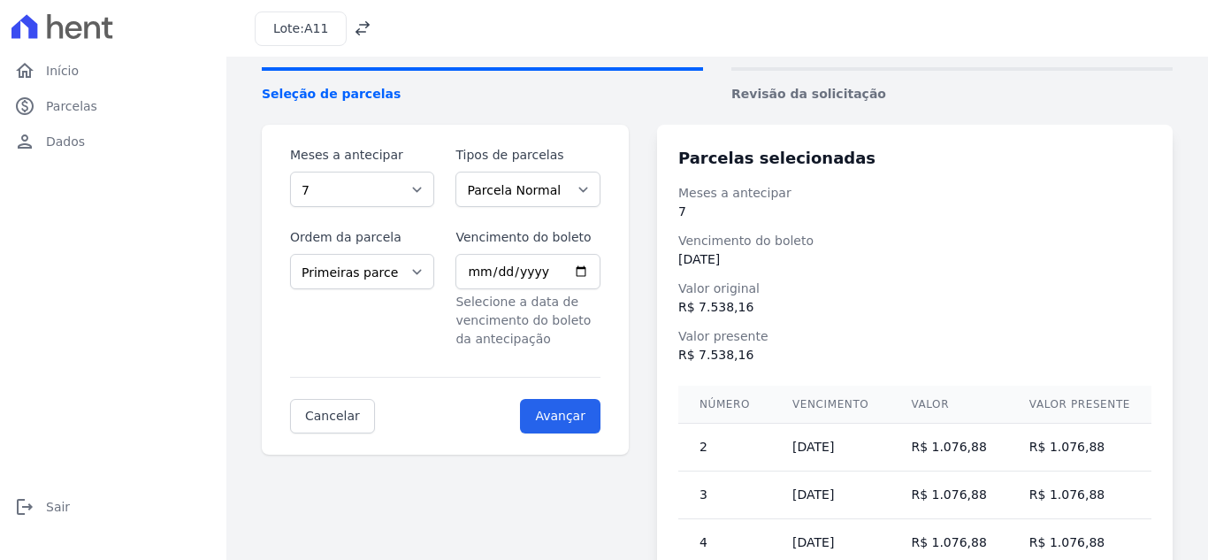 The height and width of the screenshot is (560, 1208). Describe the element at coordinates (362, 155) in the screenshot. I see `label: Meses a antecipar` at that location.